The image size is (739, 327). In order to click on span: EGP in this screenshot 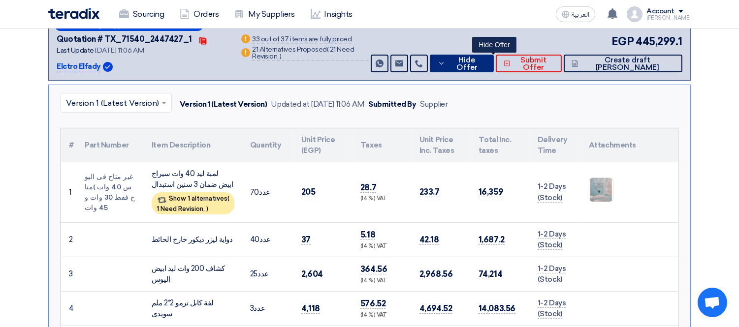, I will do `click(623, 41)`.